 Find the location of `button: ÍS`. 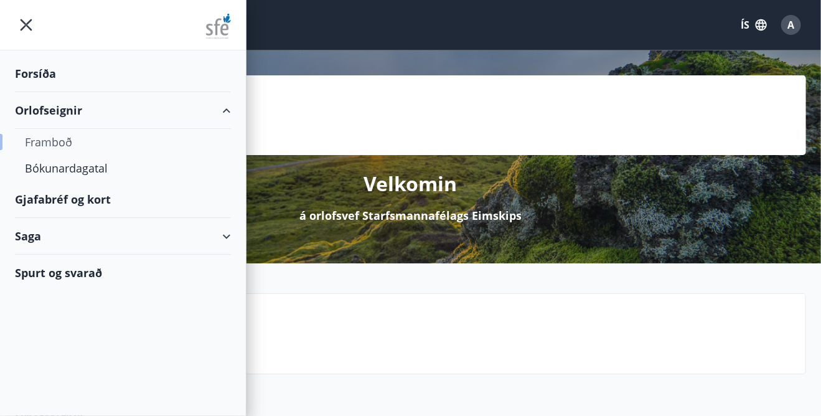

button: ÍS is located at coordinates (754, 25).